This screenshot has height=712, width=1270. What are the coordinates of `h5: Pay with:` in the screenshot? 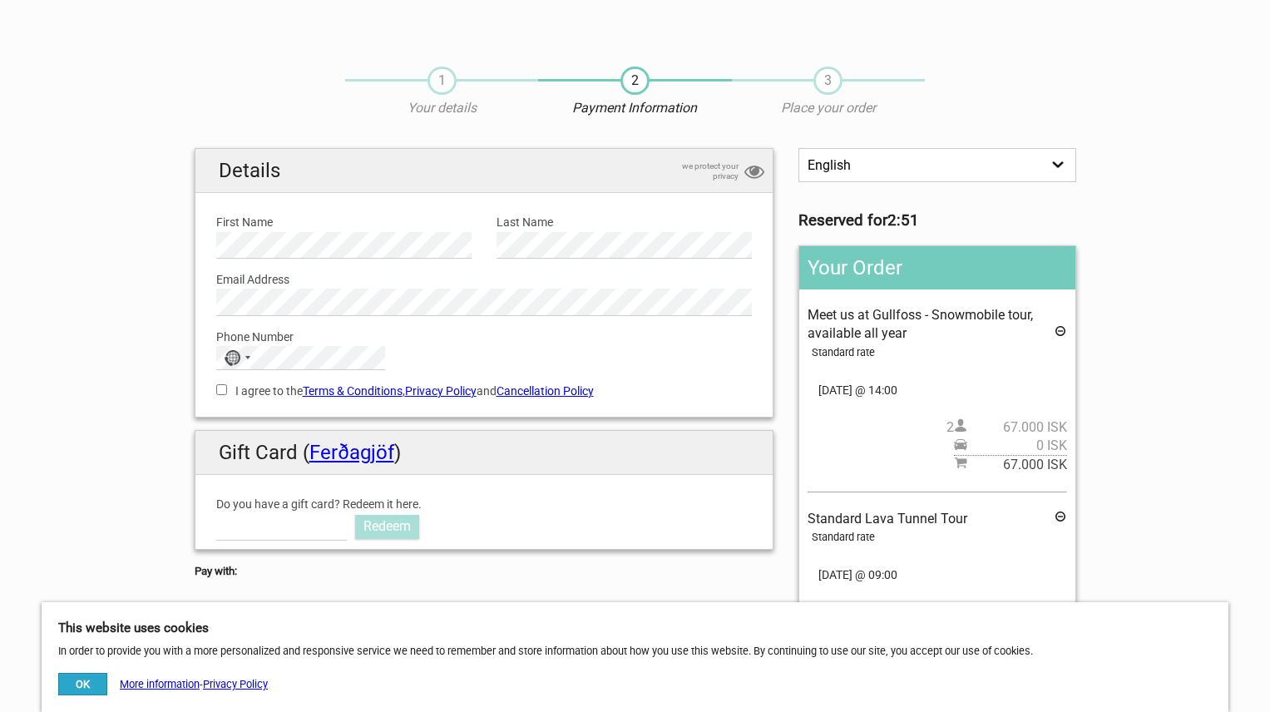 It's located at (484, 571).